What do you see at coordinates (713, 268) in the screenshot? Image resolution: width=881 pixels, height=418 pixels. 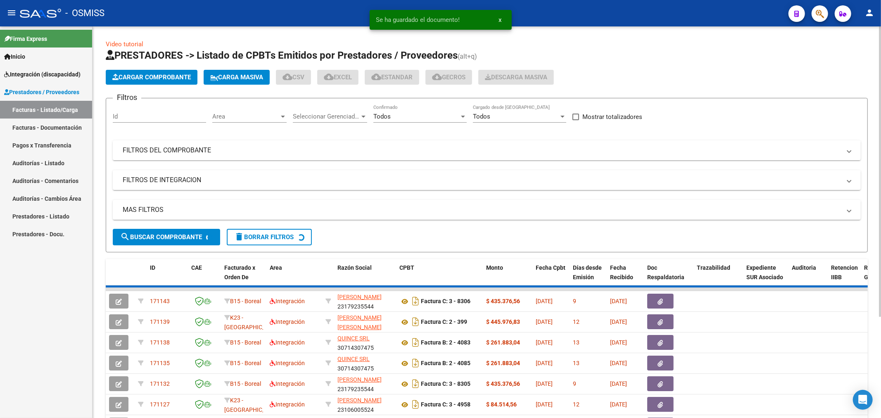 I see `span: Trazabilidad` at bounding box center [713, 268].